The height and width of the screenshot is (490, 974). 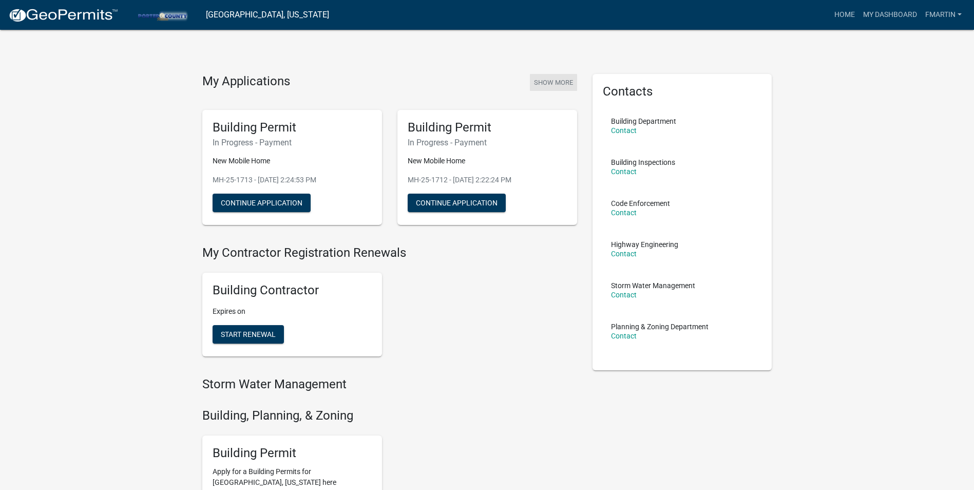 I want to click on p: Highway Engineering, so click(x=645, y=245).